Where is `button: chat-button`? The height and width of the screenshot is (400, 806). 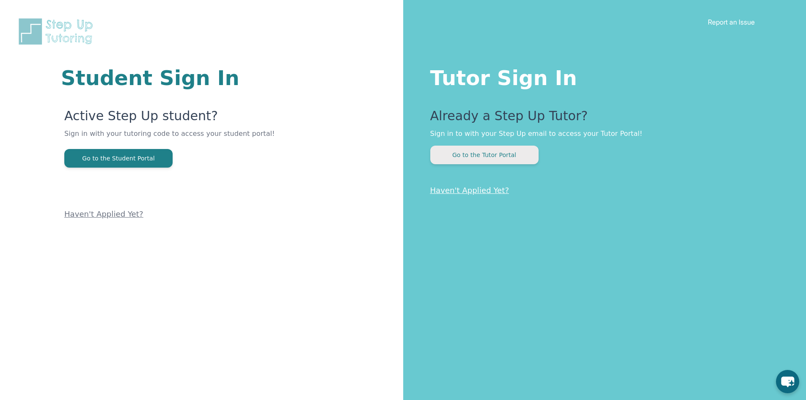 button: chat-button is located at coordinates (788, 381).